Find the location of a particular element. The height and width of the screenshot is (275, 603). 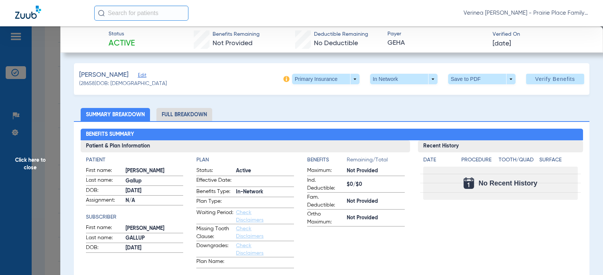

app-breakdown-title: Subscriber is located at coordinates (134, 217).